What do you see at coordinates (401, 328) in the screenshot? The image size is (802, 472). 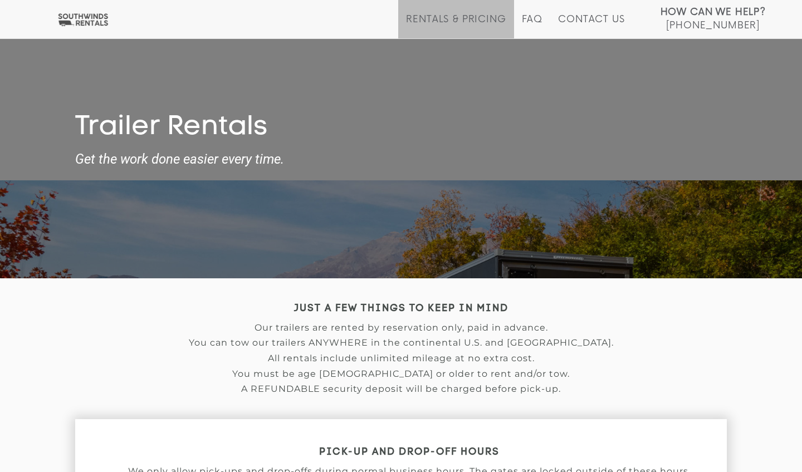 I see `p: Our trailers are rented by reservation only, paid in advance.` at bounding box center [401, 328].